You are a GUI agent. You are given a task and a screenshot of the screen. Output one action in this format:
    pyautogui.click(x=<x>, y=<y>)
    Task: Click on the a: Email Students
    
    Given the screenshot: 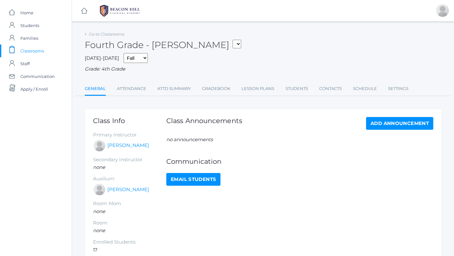 What is the action you would take?
    pyautogui.click(x=193, y=180)
    